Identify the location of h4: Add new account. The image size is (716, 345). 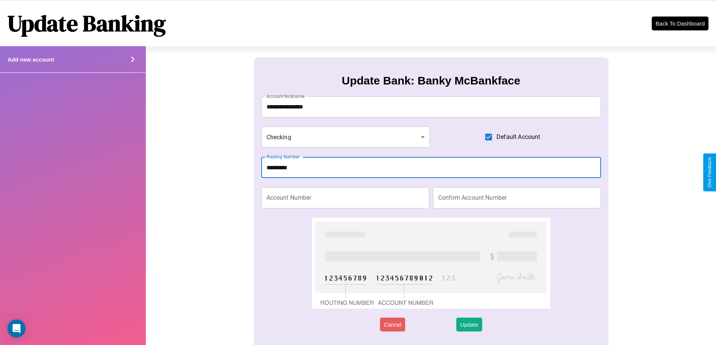
(31, 59).